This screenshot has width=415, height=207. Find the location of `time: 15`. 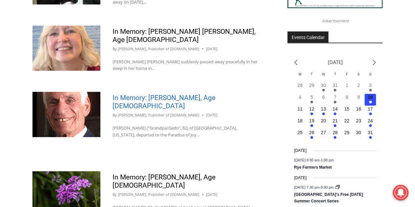

time: 15 is located at coordinates (347, 109).